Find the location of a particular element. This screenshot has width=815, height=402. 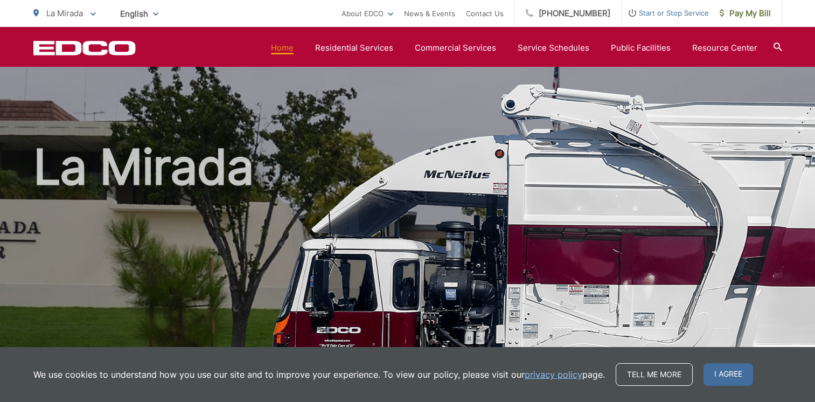

a: Contact Us is located at coordinates (485, 13).